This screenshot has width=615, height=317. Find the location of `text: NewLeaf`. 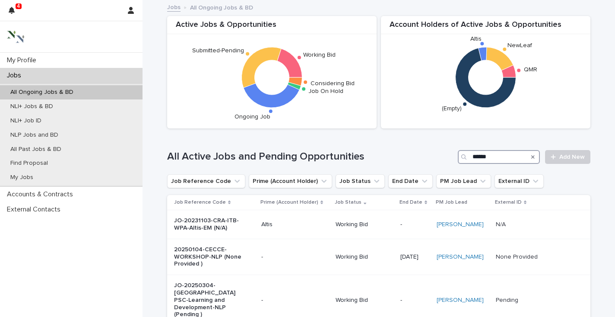

text: NewLeaf is located at coordinates (520, 46).